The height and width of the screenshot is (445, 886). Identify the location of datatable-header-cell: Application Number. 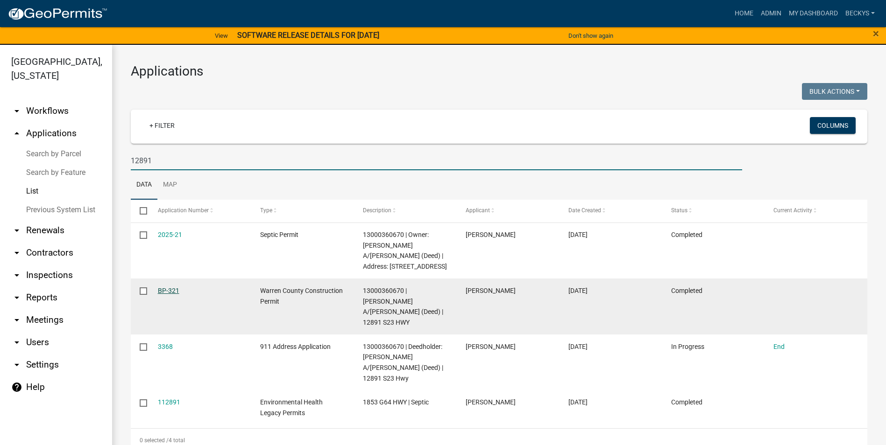
(200, 211).